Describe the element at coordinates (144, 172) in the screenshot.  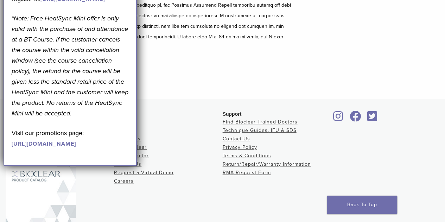
I see `a: Request a Virtual Demo` at that location.